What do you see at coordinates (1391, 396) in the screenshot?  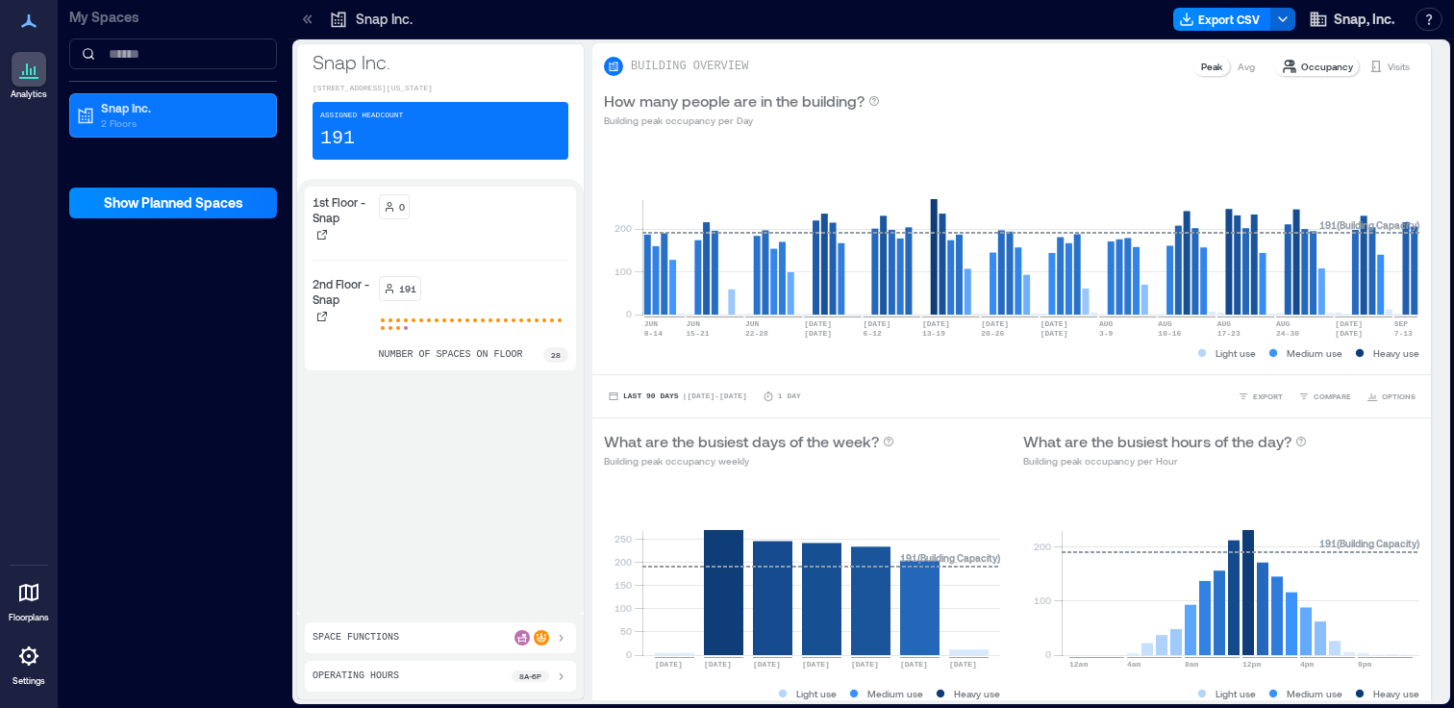 I see `button: OPTIONS` at bounding box center [1391, 396].